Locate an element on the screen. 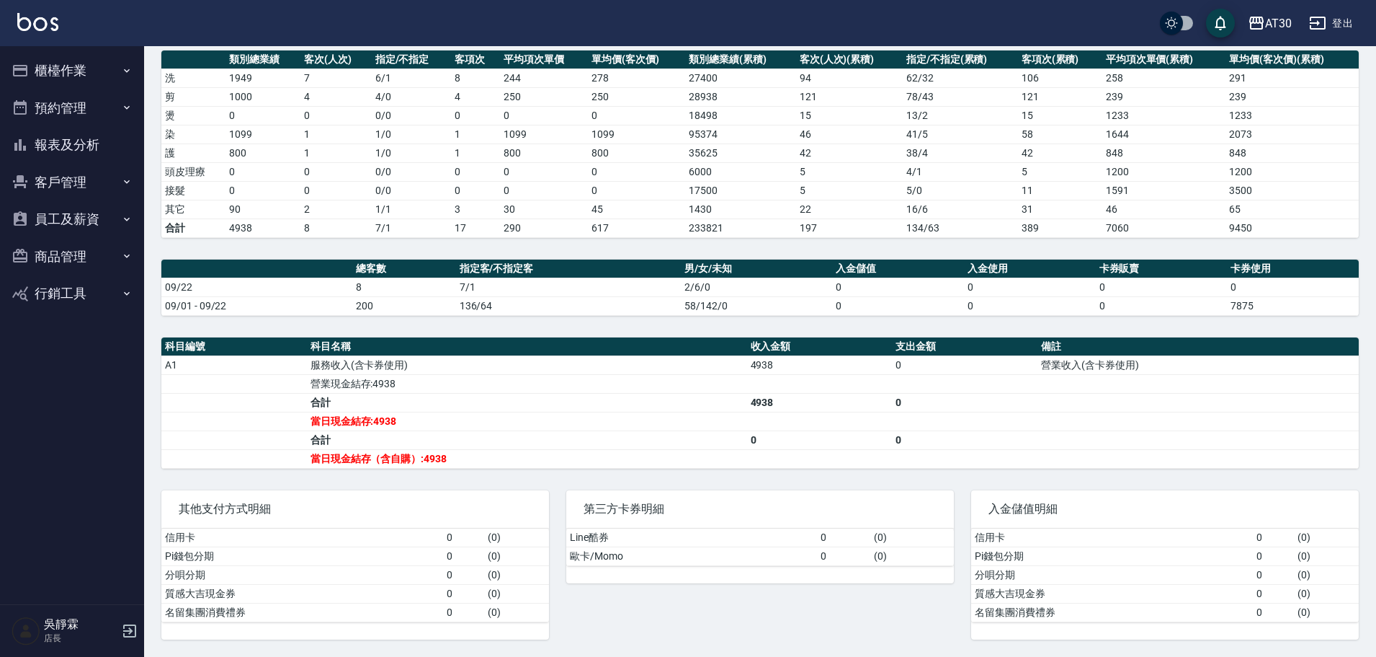 Image resolution: width=1376 pixels, height=657 pixels. td: 1000 is located at coordinates (263, 97).